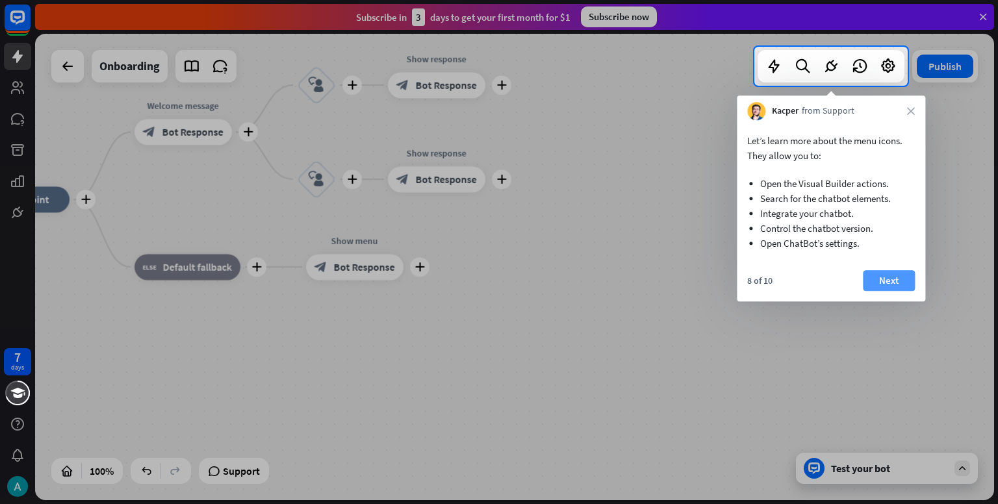  I want to click on div: 8 of 10, so click(760, 281).